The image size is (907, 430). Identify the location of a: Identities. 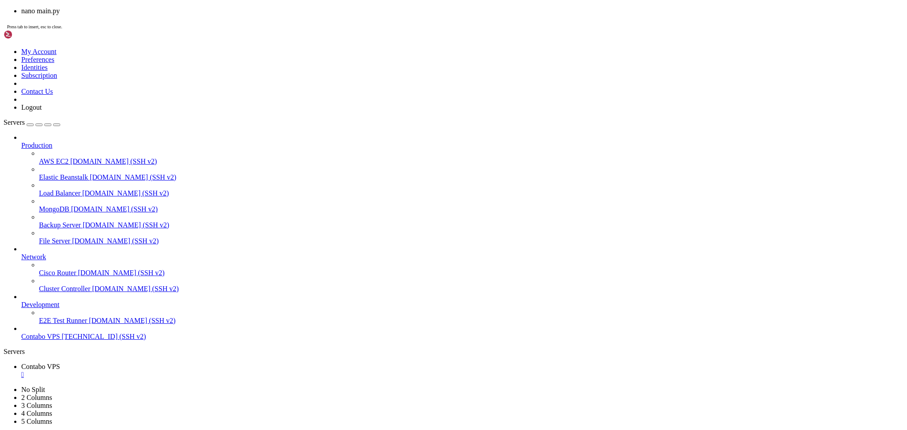
(35, 67).